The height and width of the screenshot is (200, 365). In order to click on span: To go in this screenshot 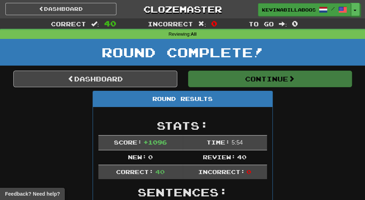, I will do `click(261, 24)`.